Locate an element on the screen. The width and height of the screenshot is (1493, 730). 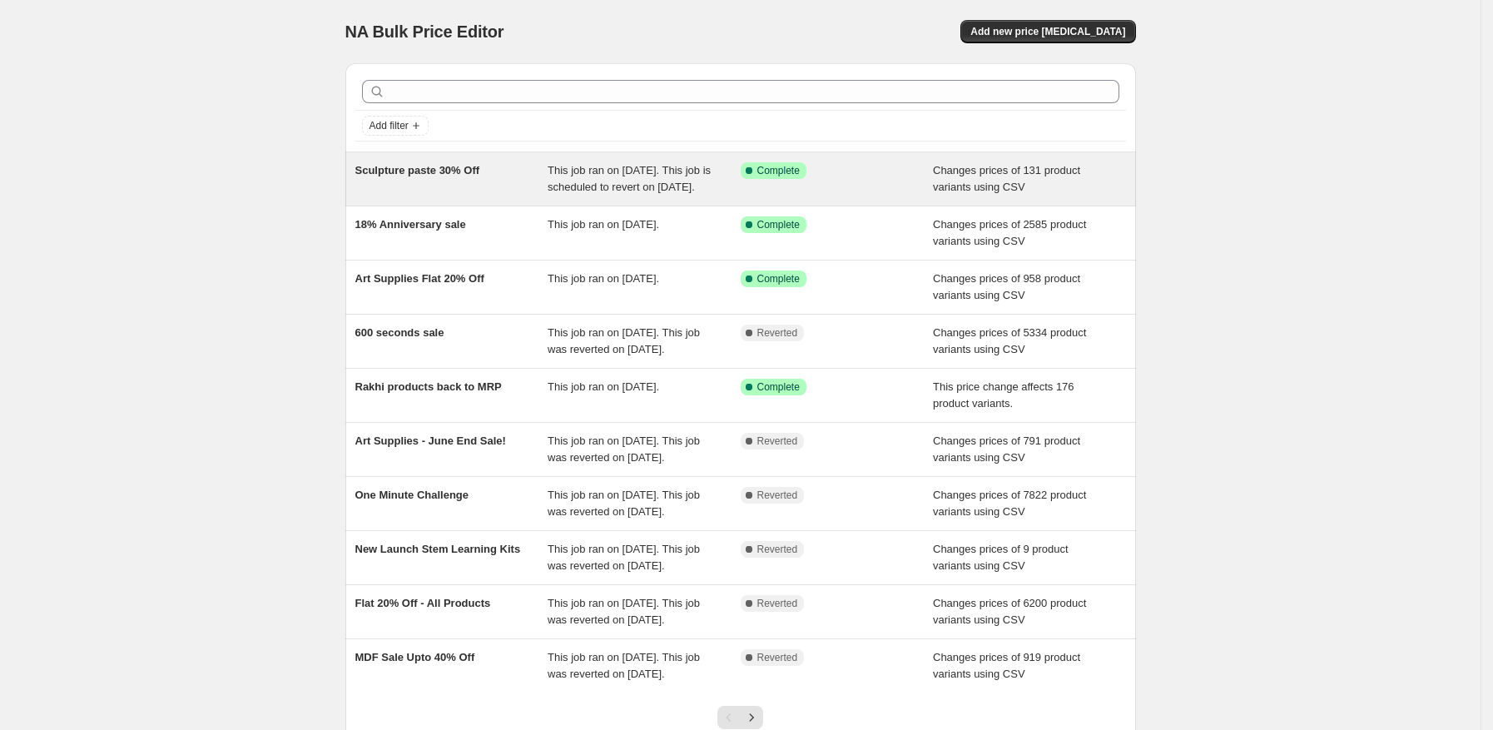
span: Rakhi products back to MRP is located at coordinates (429, 386).